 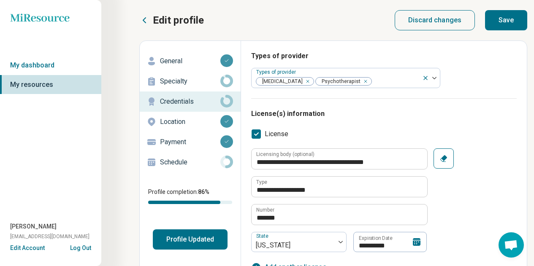 I want to click on span: Psychotherapist, so click(x=339, y=81).